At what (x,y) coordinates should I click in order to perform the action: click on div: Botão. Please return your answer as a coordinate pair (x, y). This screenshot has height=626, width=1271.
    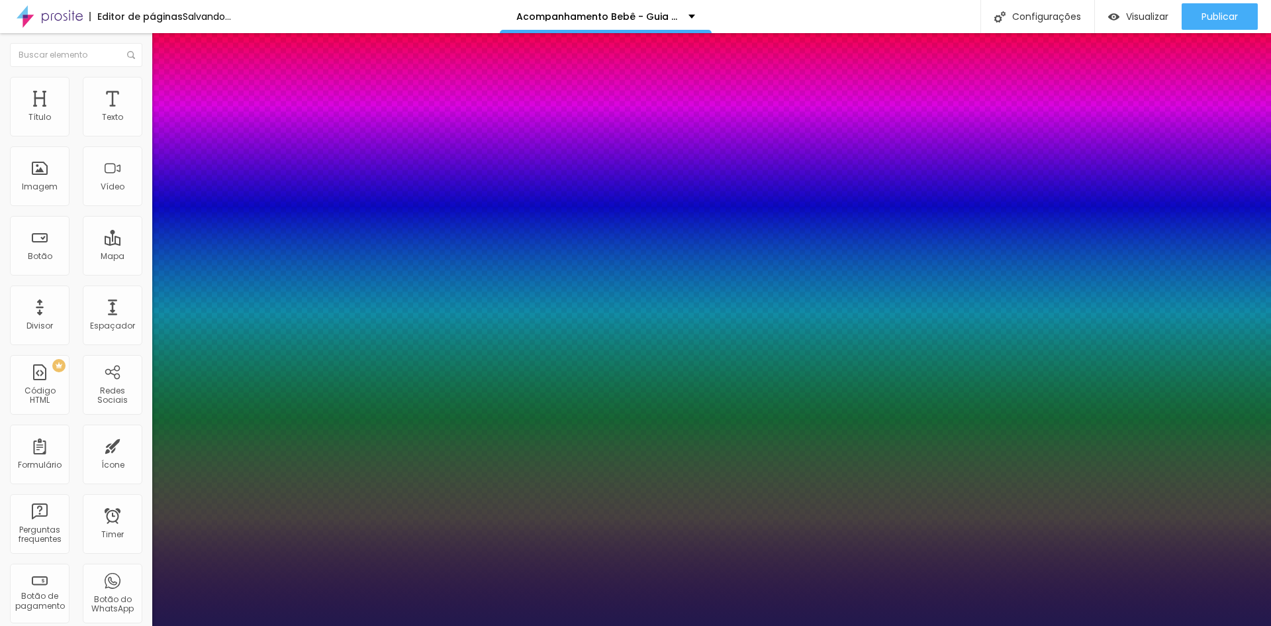
    Looking at the image, I should click on (40, 256).